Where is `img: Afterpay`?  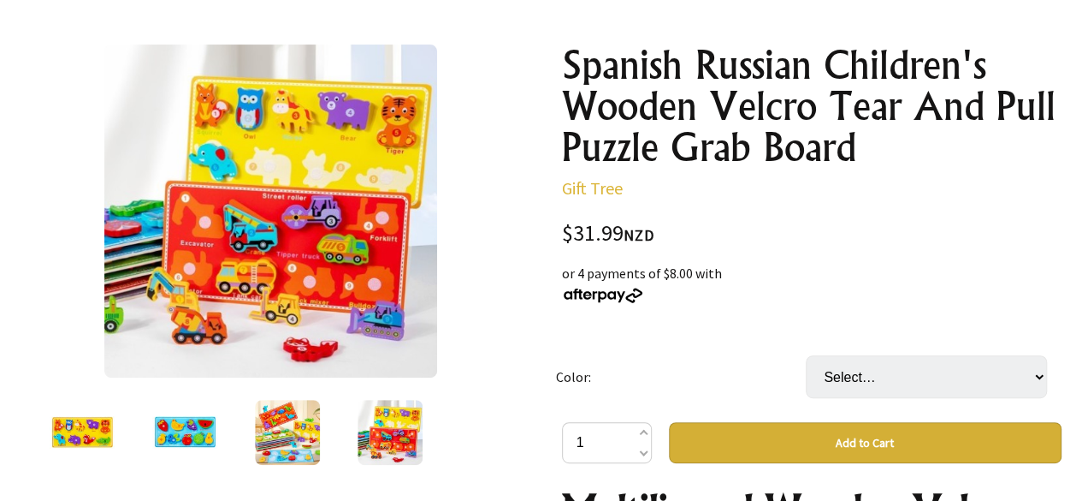
img: Afterpay is located at coordinates (603, 295).